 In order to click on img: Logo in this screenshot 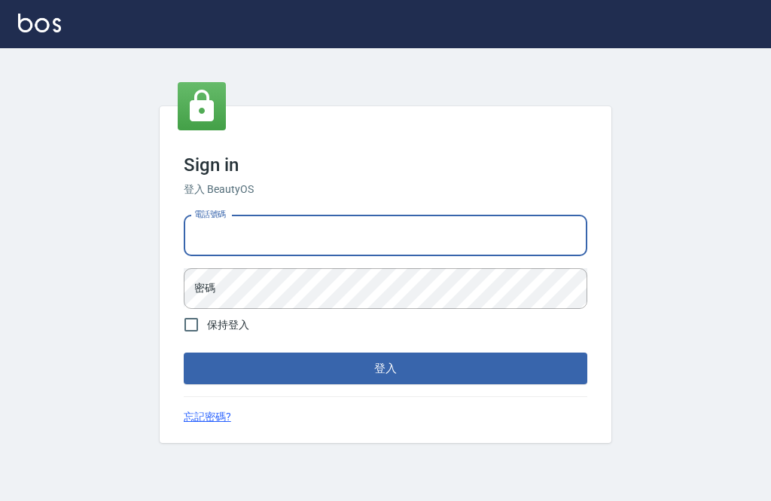, I will do `click(39, 23)`.